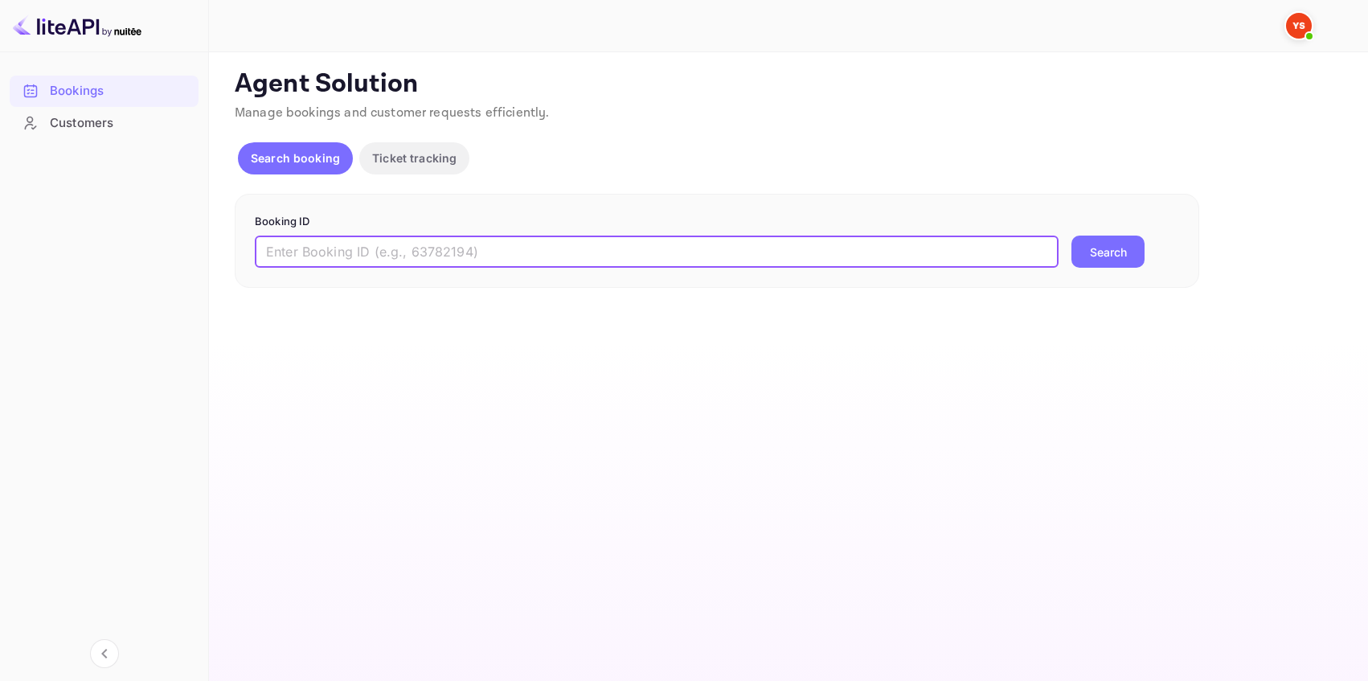  Describe the element at coordinates (392, 112) in the screenshot. I see `span: Manage bookings and customer requests efficiently.` at that location.